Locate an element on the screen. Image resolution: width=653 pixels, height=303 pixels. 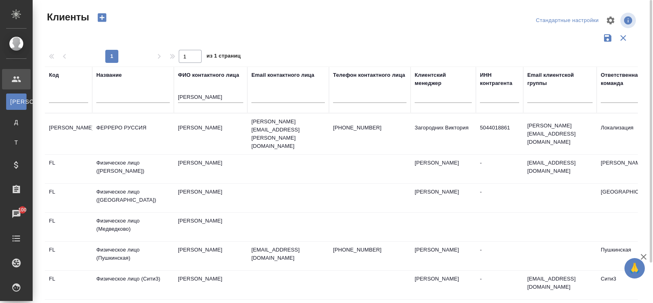
div: split button is located at coordinates (567, 20).